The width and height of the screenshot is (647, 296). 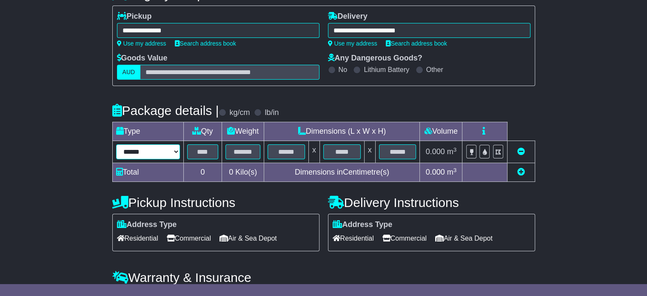 I want to click on td: Type, so click(x=148, y=131).